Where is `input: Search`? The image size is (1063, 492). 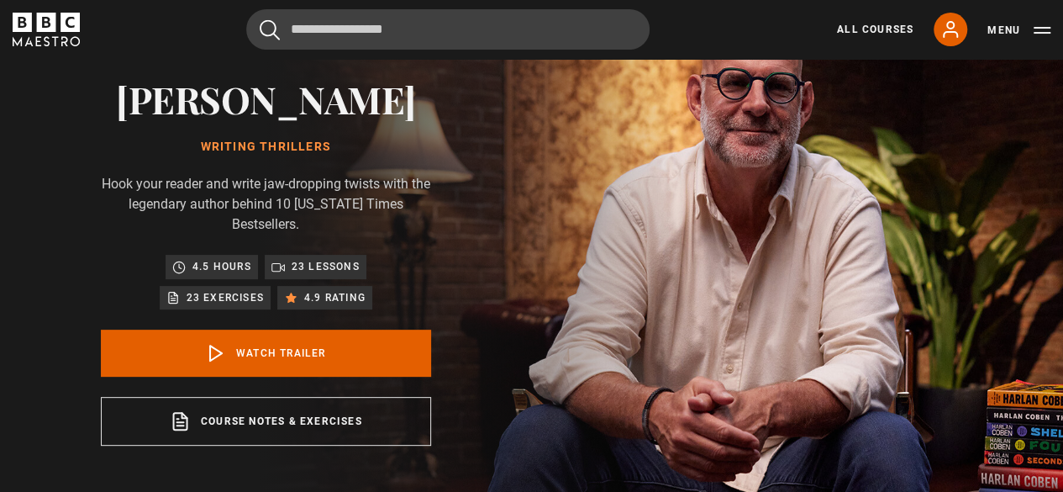
input: Search is located at coordinates (448, 29).